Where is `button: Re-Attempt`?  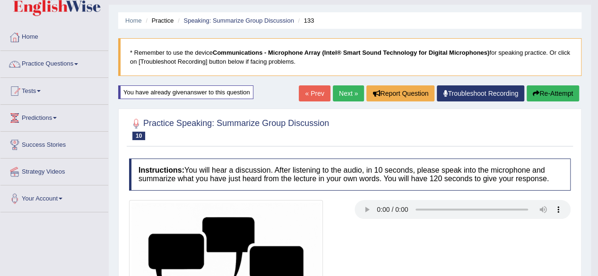 button: Re-Attempt is located at coordinates (552, 94).